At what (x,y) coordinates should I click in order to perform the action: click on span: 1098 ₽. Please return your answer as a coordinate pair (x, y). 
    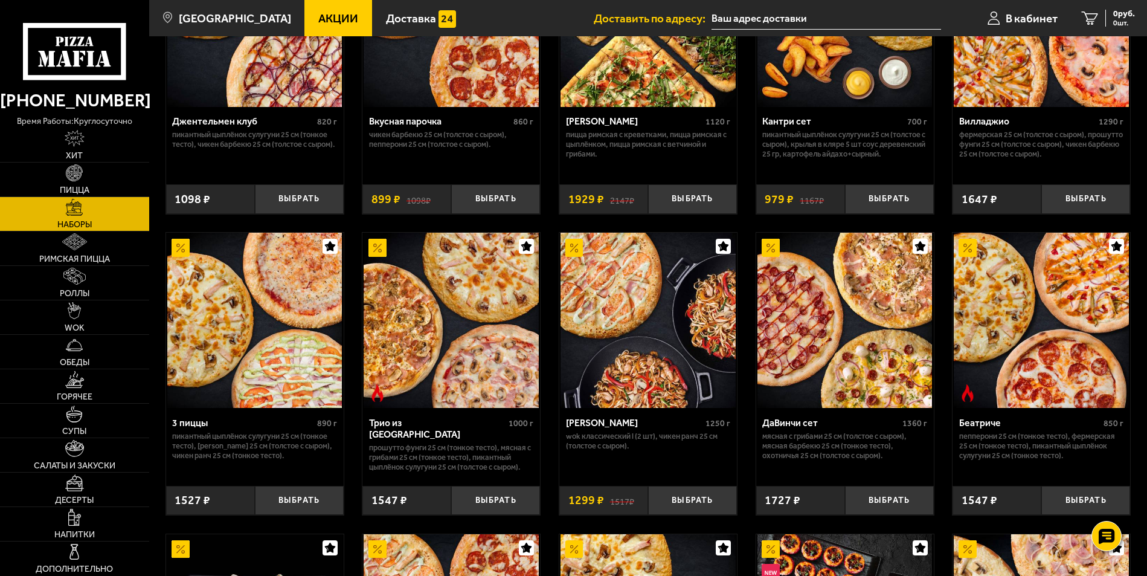
    Looking at the image, I should click on (192, 199).